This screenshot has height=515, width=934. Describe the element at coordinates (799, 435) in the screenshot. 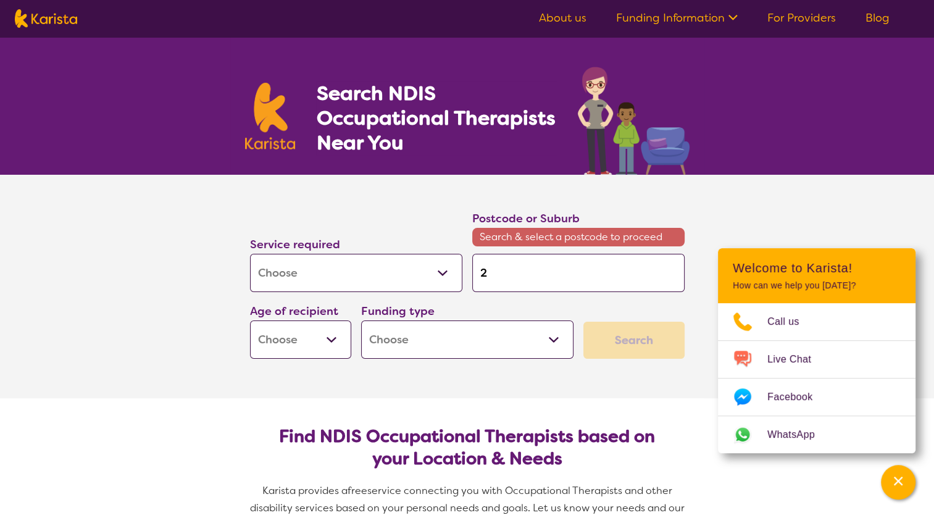

I see `span: WhatsApp` at that location.